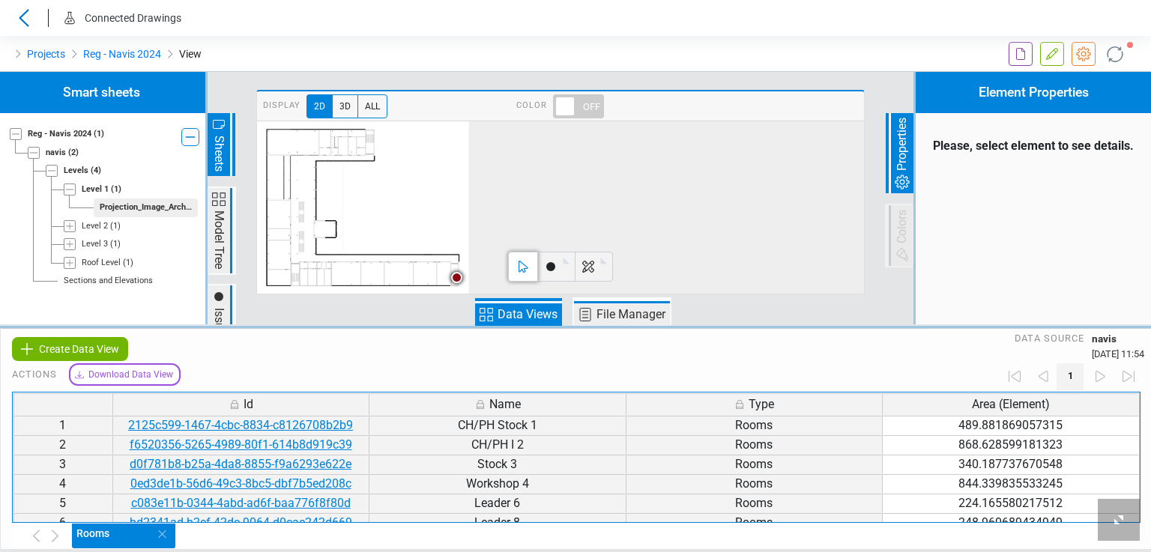 This screenshot has height=552, width=1151. What do you see at coordinates (576, 536) in the screenshot?
I see `section: carousel-slider` at bounding box center [576, 536].